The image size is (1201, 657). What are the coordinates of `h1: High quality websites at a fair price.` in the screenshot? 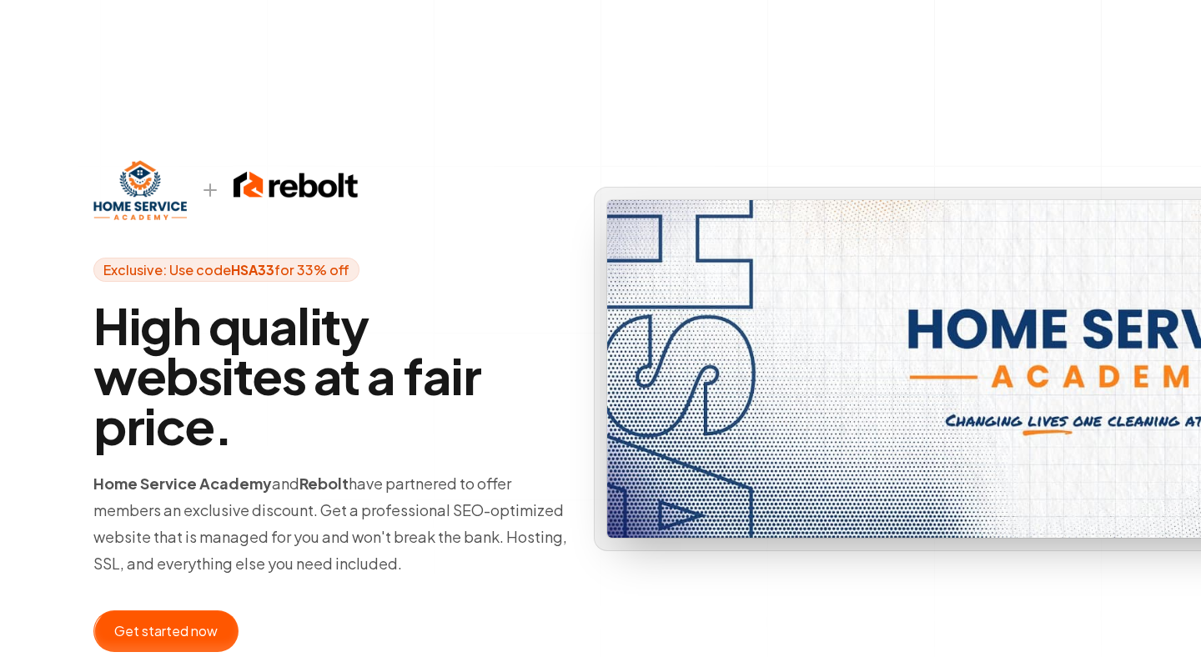 It's located at (334, 375).